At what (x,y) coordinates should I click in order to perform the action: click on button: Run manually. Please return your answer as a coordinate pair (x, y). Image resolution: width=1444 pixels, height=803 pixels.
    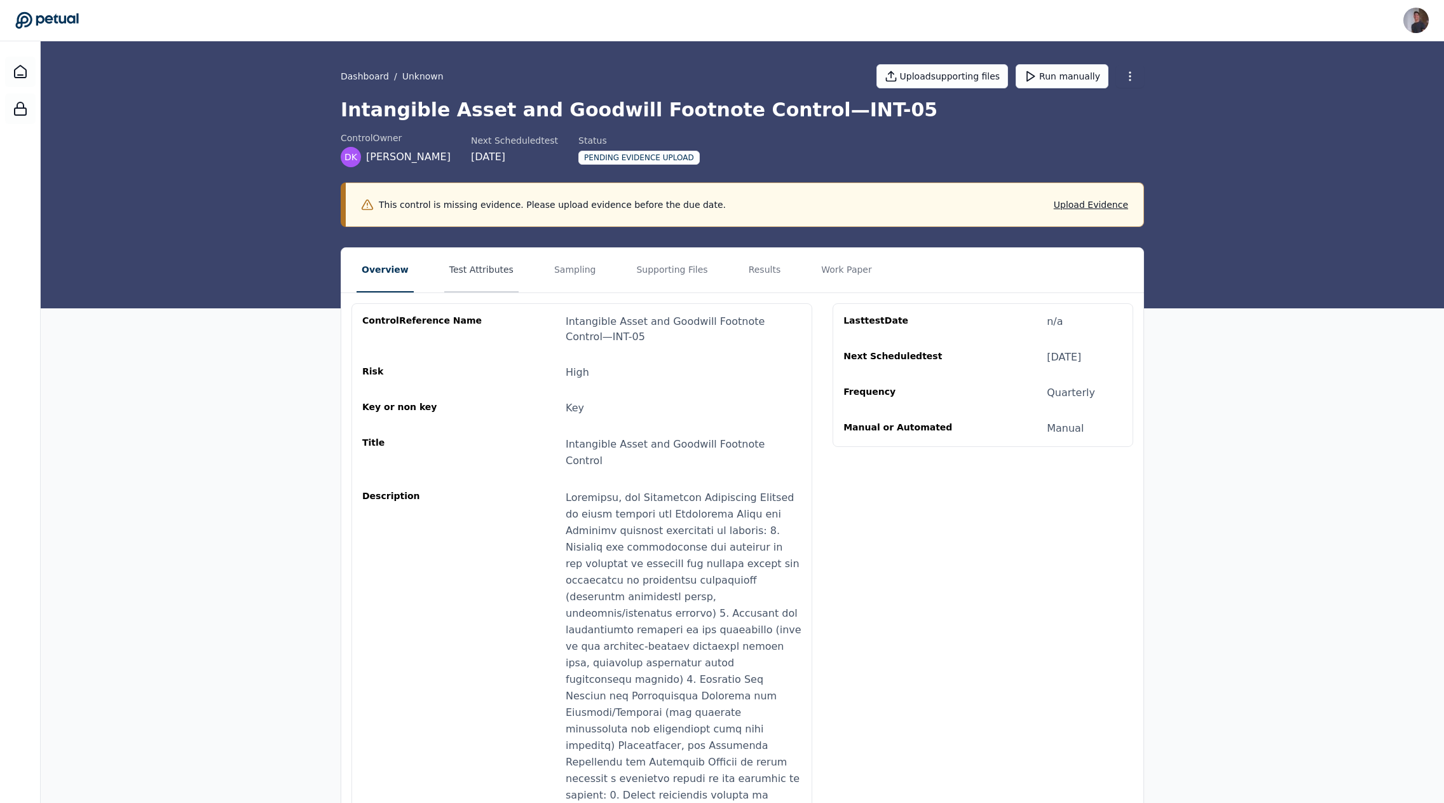
    Looking at the image, I should click on (1062, 76).